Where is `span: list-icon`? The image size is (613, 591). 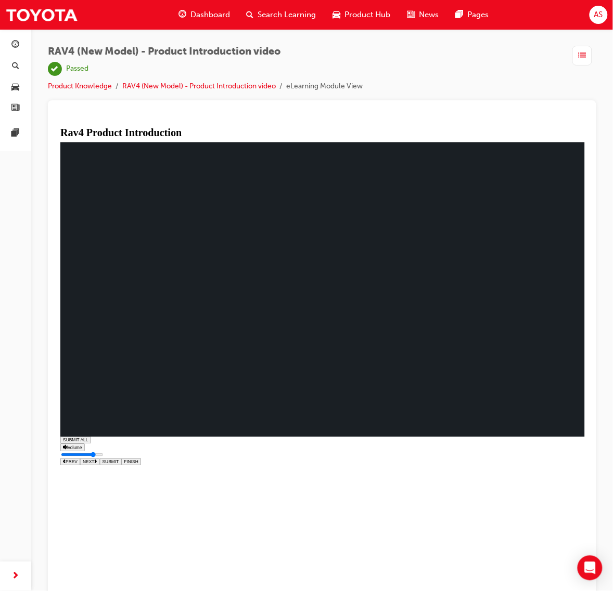 span: list-icon is located at coordinates (582, 56).